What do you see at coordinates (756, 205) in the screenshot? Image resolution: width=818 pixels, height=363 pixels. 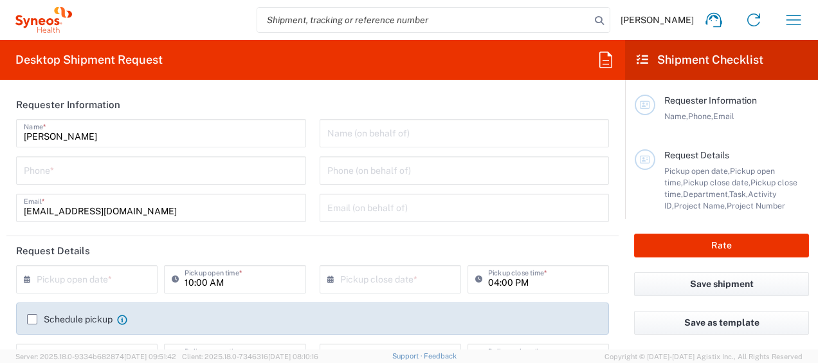 I see `span: Project Number` at bounding box center [756, 205].